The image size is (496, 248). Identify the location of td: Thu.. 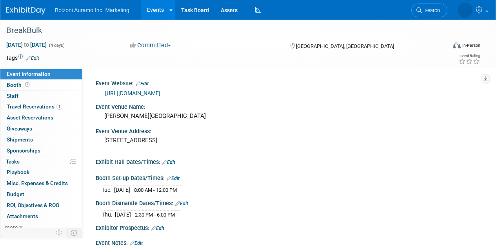
(108, 214).